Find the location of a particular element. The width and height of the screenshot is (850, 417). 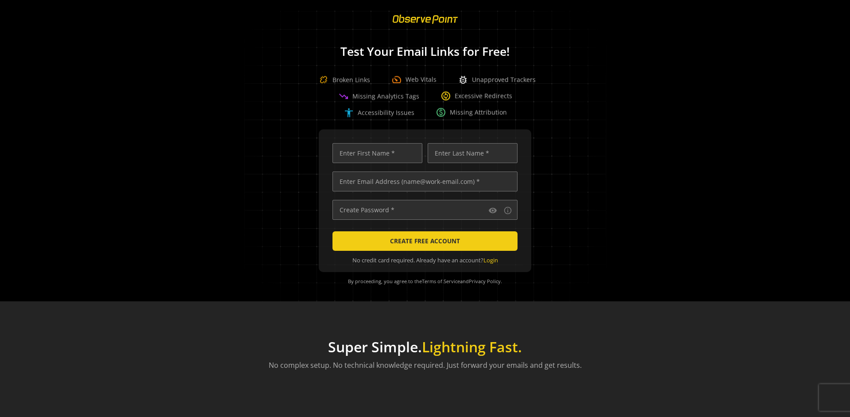

input: Enter Last Name * is located at coordinates (472, 153).